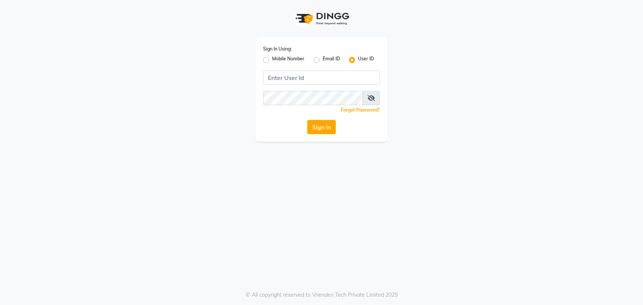 The image size is (643, 305). What do you see at coordinates (321, 18) in the screenshot?
I see `img: logo1.svg` at bounding box center [321, 18].